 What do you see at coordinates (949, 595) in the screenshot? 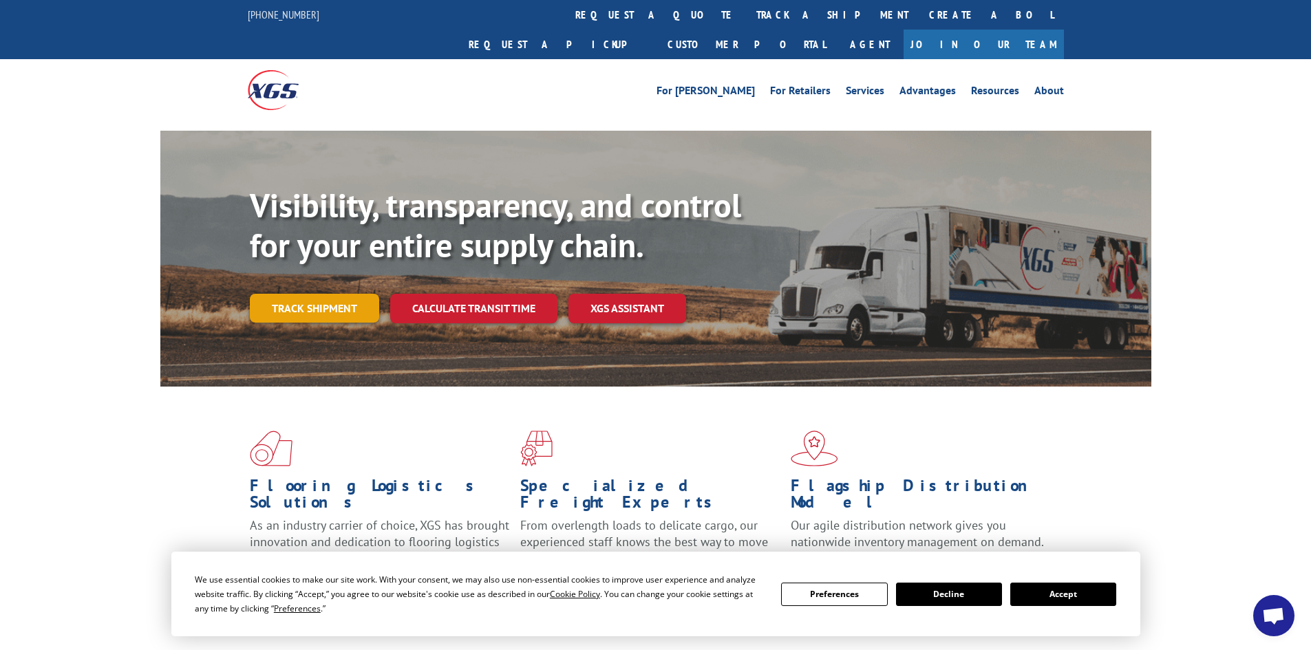
I see `button: Decline` at bounding box center [949, 595].